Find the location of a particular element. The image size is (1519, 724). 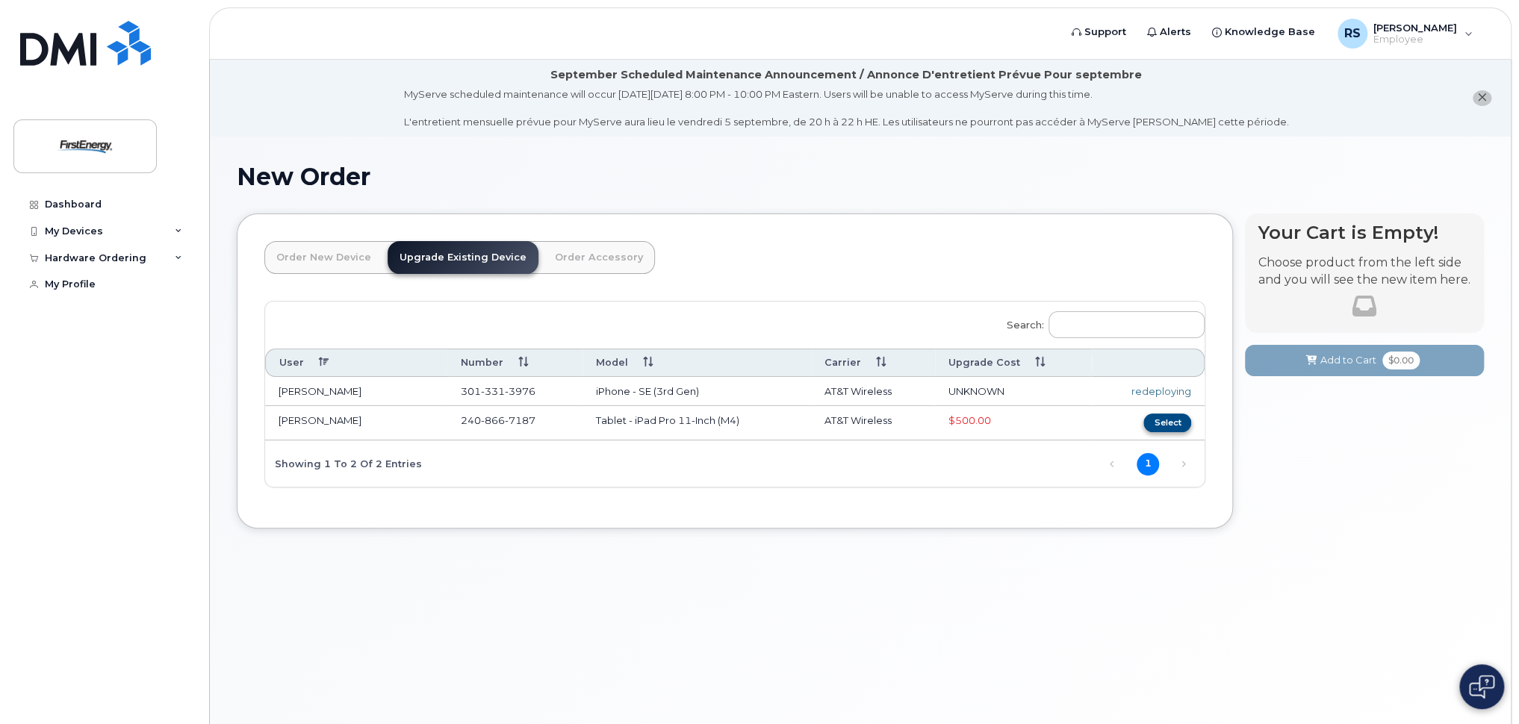

td: iPhone - SE (3rd Gen) is located at coordinates (697, 392).